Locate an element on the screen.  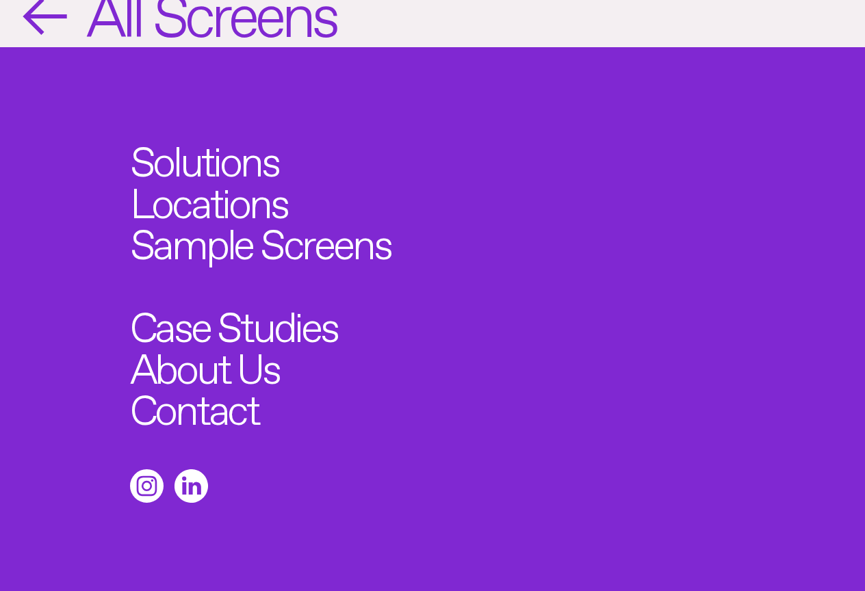
a: Sample Screens is located at coordinates (260, 239).